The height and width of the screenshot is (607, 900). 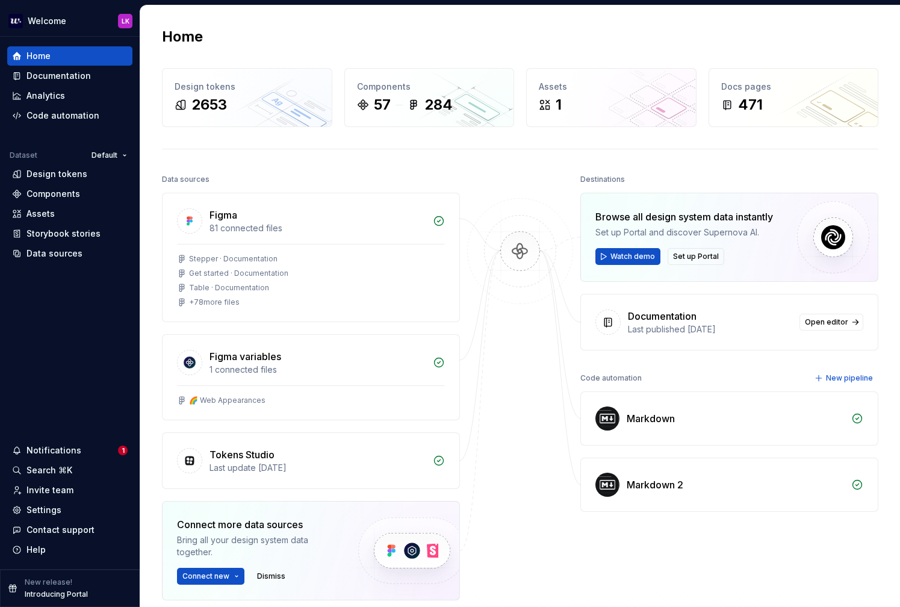 What do you see at coordinates (70, 194) in the screenshot?
I see `a: Components` at bounding box center [70, 194].